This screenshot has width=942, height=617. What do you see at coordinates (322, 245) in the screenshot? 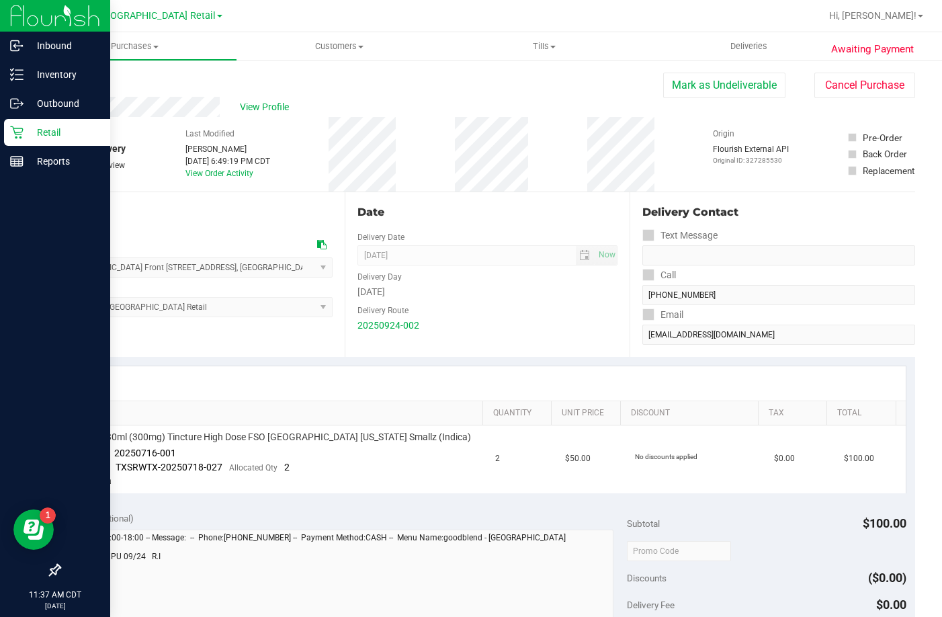
I see `div: Copy address to clipboard` at bounding box center [322, 245].